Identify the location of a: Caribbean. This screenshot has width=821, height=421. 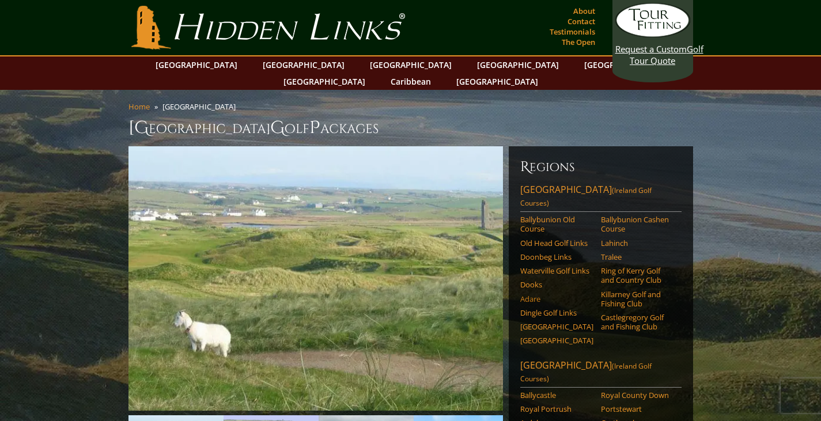
(411, 81).